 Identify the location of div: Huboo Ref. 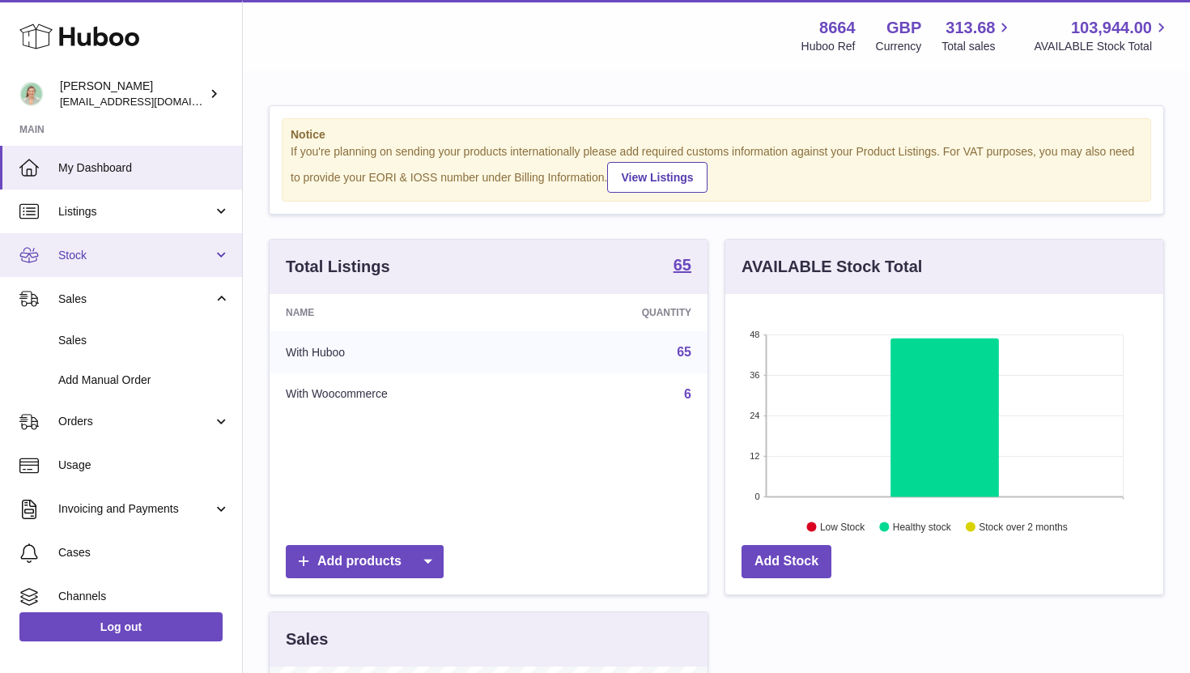
(828, 46).